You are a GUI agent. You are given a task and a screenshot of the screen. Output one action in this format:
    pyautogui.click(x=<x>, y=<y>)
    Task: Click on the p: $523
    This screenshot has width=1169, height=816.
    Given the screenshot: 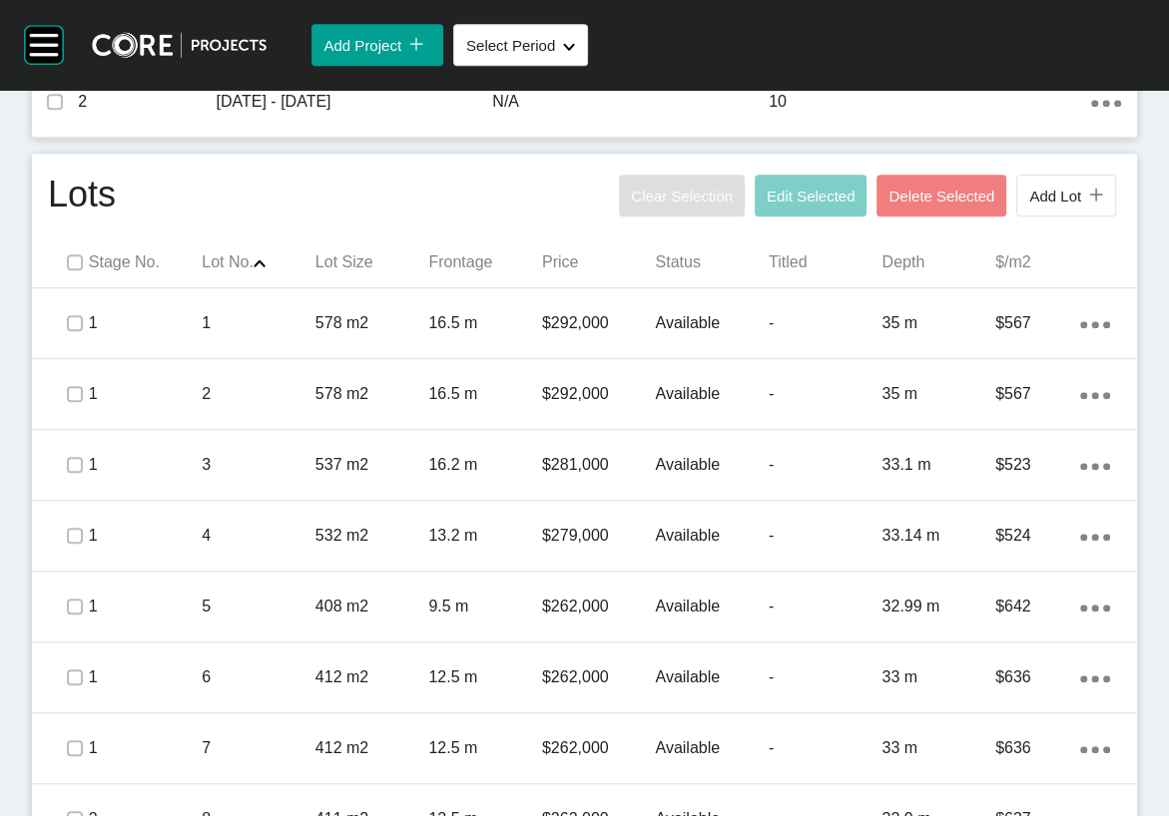 What is the action you would take?
    pyautogui.click(x=1037, y=465)
    